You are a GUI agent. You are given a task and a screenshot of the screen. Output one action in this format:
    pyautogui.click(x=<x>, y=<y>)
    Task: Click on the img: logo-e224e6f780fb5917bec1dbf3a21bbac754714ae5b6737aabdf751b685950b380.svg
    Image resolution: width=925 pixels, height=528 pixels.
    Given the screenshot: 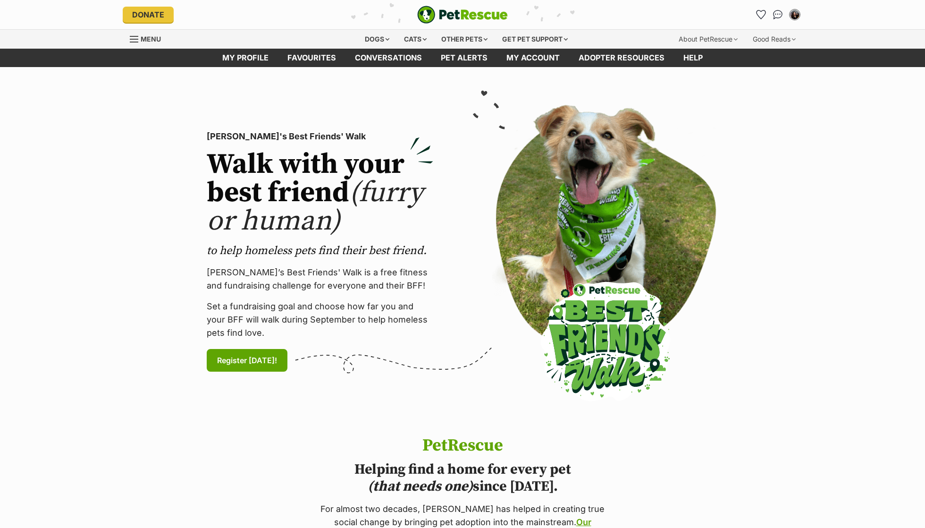 What is the action you would take?
    pyautogui.click(x=463, y=15)
    